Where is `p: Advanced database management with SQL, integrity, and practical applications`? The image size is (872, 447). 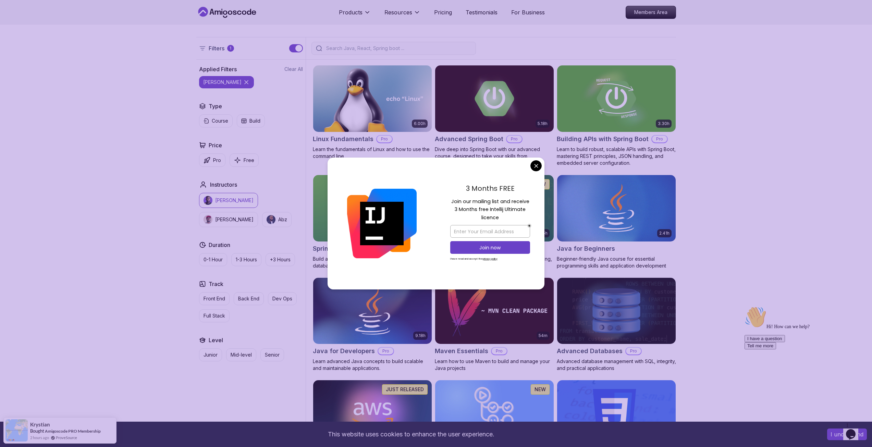
p: Advanced database management with SQL, integrity, and practical applications is located at coordinates (616, 365).